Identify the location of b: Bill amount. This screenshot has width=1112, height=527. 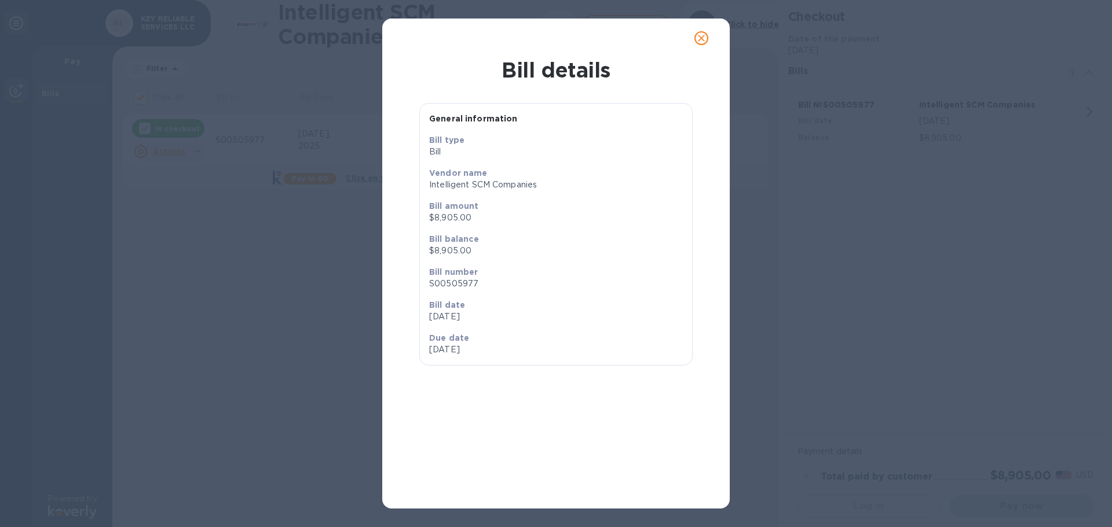
(454, 206).